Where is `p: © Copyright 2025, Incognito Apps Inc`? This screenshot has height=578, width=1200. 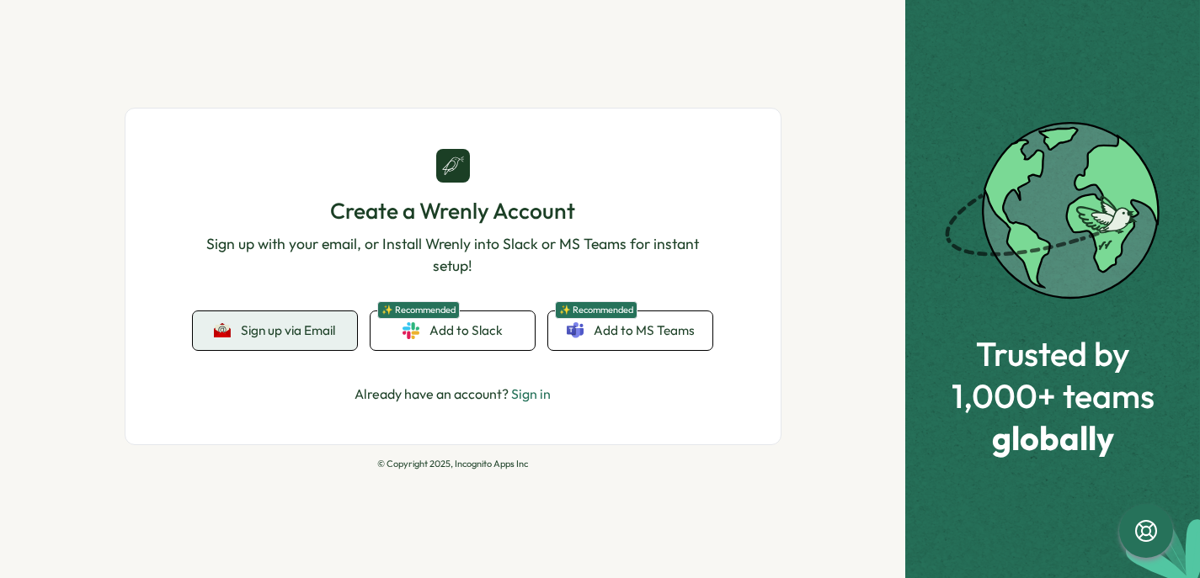
p: © Copyright 2025, Incognito Apps Inc is located at coordinates (453, 464).